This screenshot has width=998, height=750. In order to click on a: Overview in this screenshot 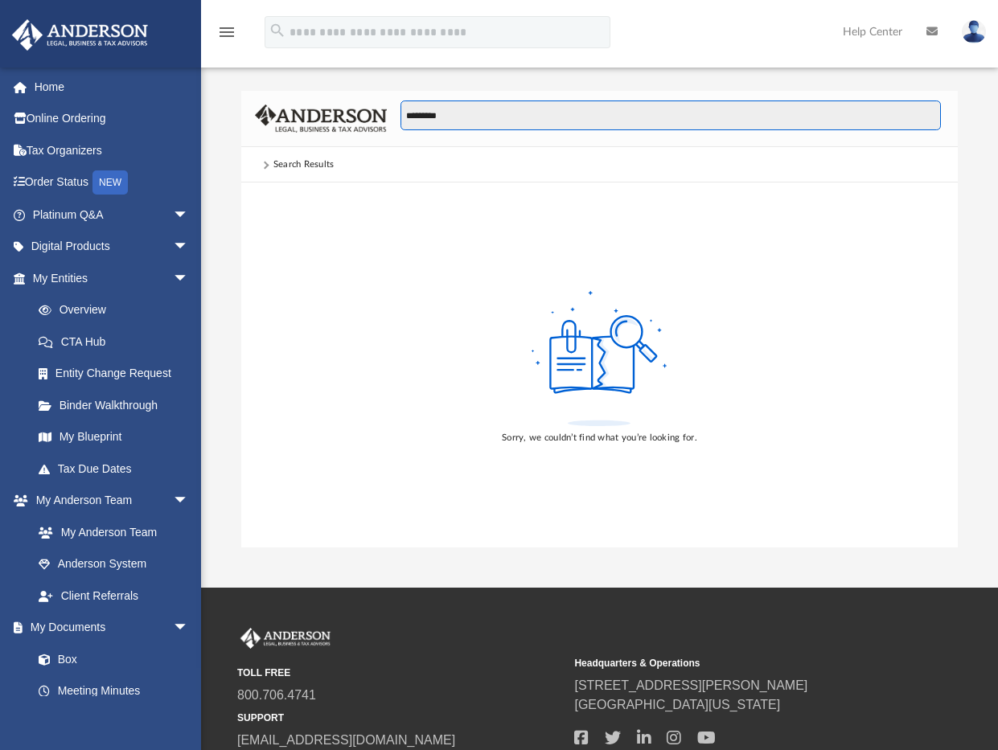, I will do `click(117, 310)`.